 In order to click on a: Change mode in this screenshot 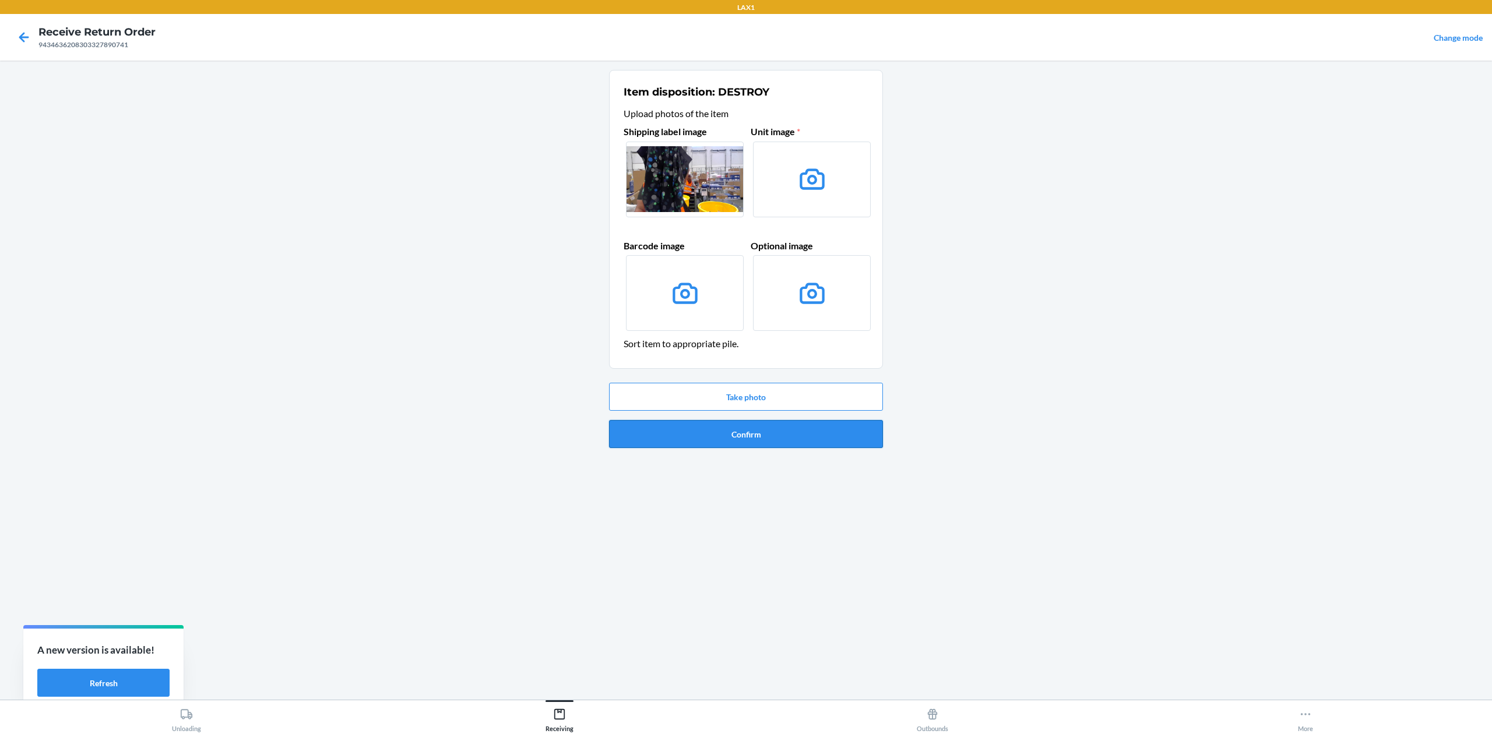, I will do `click(1458, 37)`.